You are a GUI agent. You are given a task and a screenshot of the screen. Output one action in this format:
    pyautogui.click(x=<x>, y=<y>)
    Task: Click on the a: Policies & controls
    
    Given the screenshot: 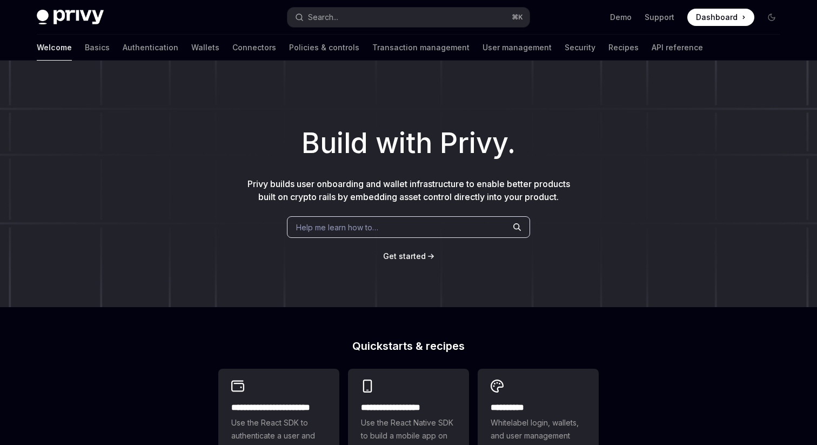 What is the action you would take?
    pyautogui.click(x=324, y=48)
    